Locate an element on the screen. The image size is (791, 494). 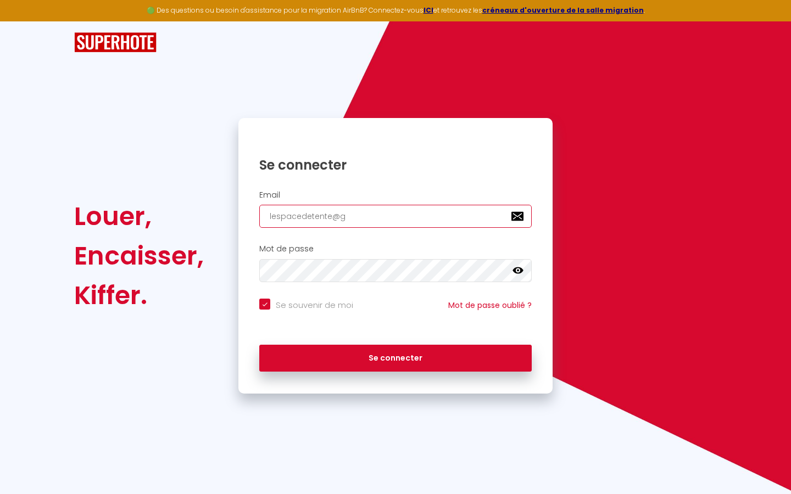
h2: Mot de passe is located at coordinates (396, 249).